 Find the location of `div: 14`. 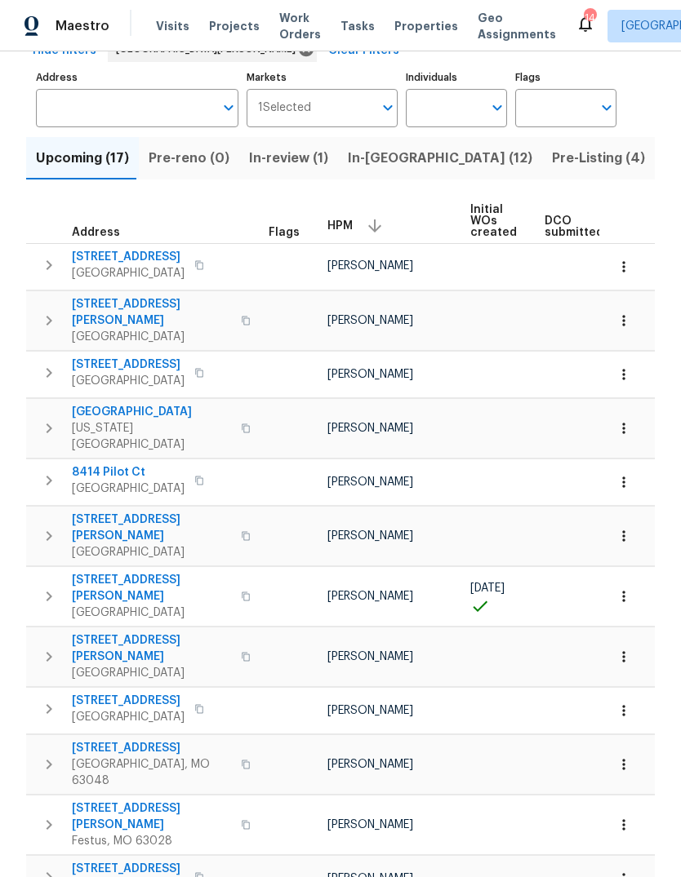

div: 14 is located at coordinates (589, 18).